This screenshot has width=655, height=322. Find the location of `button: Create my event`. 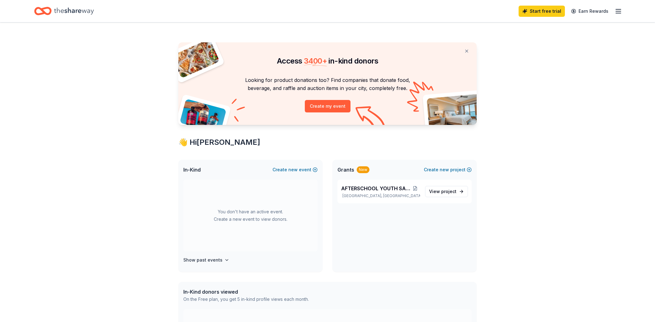

button: Create my event is located at coordinates (328, 106).